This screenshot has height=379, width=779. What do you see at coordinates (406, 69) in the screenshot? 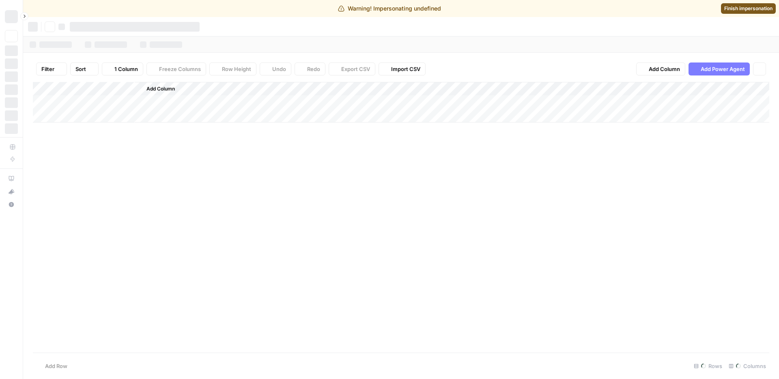
I see `span: Import CSV` at bounding box center [406, 69].